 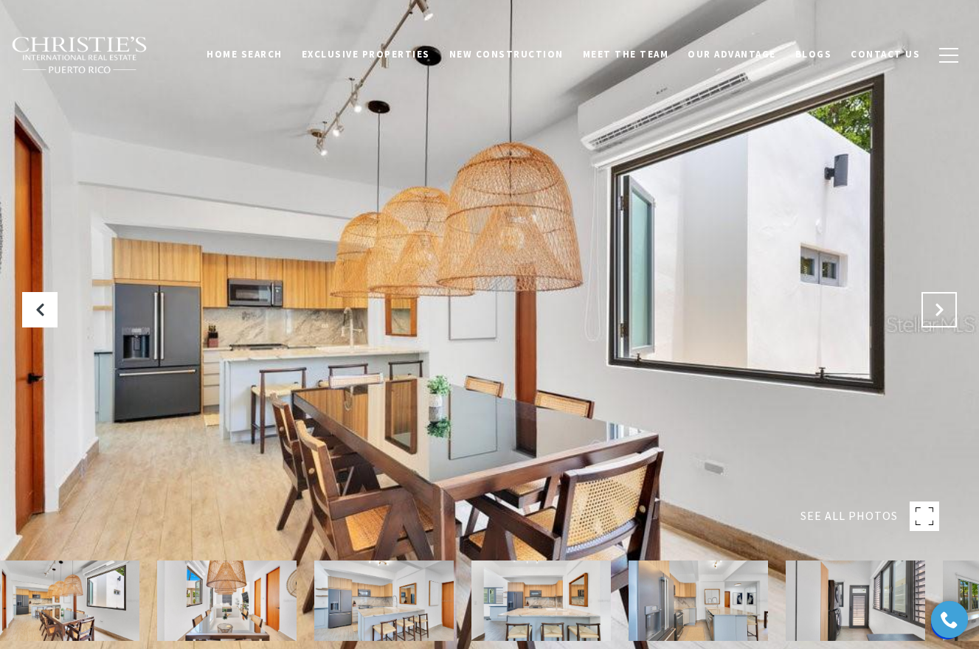 What do you see at coordinates (885, 54) in the screenshot?
I see `span: Contact Us` at bounding box center [885, 54].